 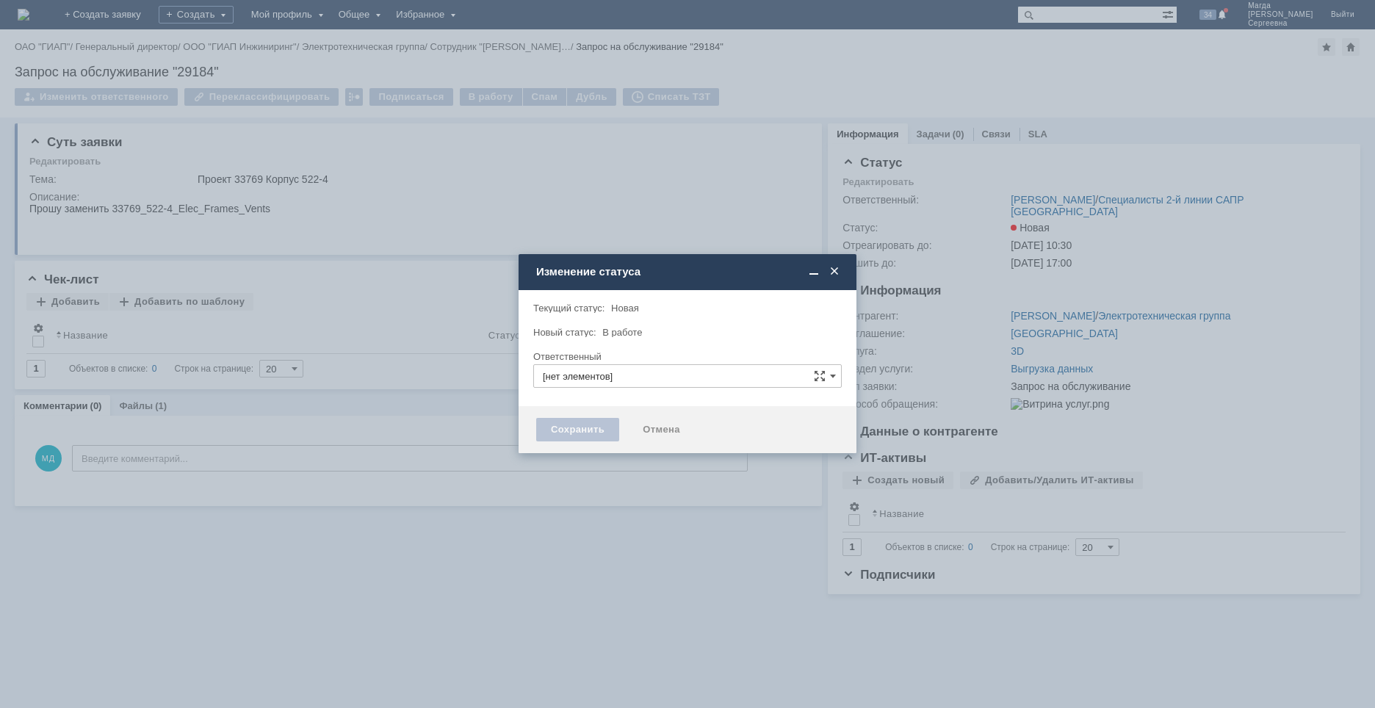 I want to click on label: Новый статус:, so click(x=565, y=332).